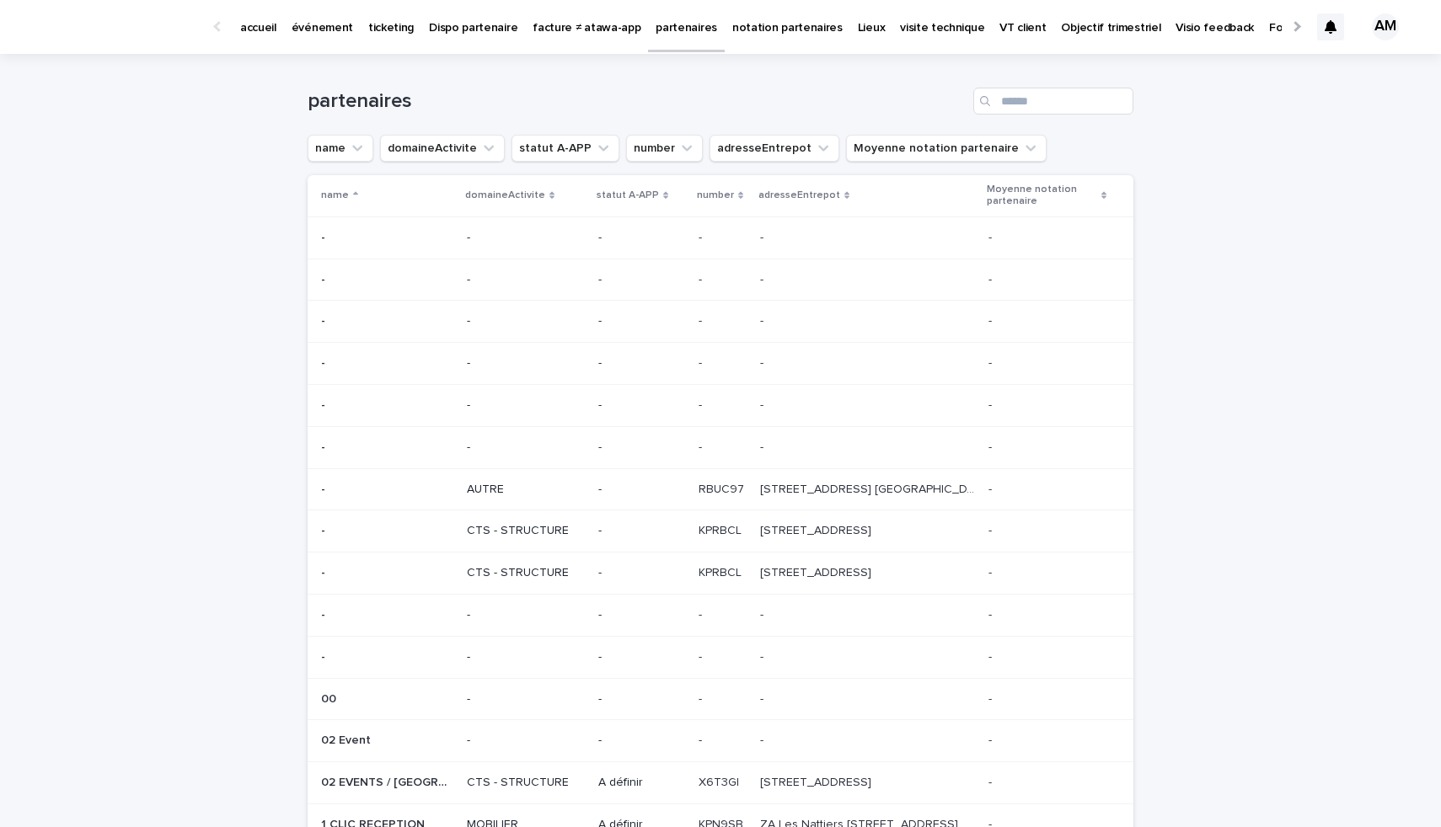 The image size is (1441, 827). I want to click on h1: partenaires, so click(637, 101).